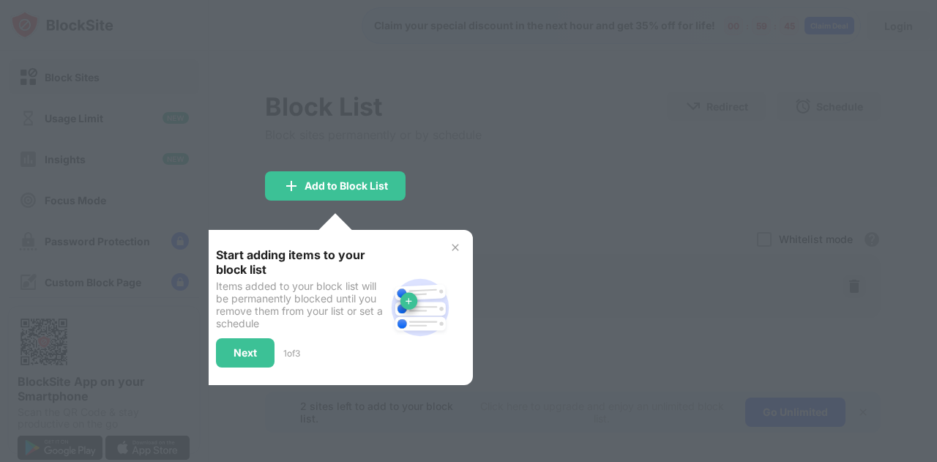  Describe the element at coordinates (420, 308) in the screenshot. I see `img: block-site.svg` at that location.